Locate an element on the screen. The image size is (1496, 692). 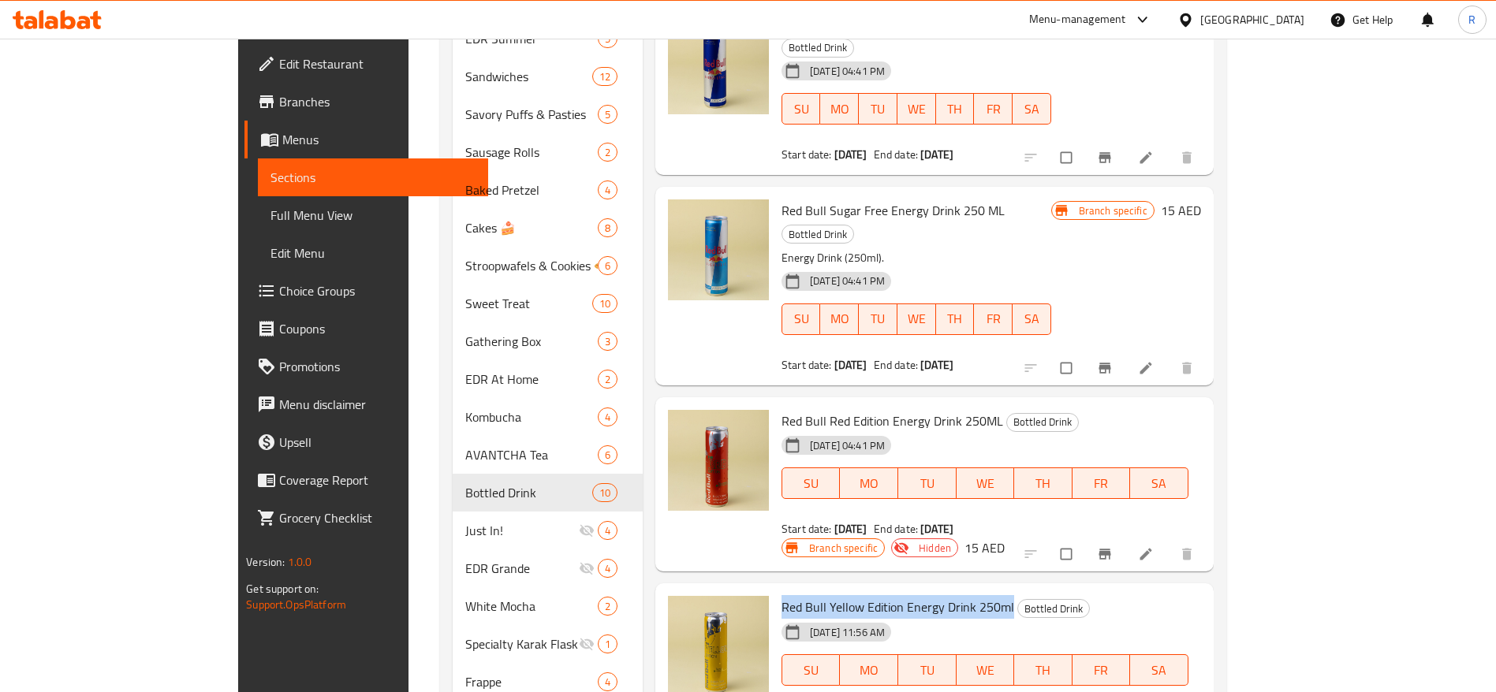
p: Energy Drink (250ml). is located at coordinates (916, 258).